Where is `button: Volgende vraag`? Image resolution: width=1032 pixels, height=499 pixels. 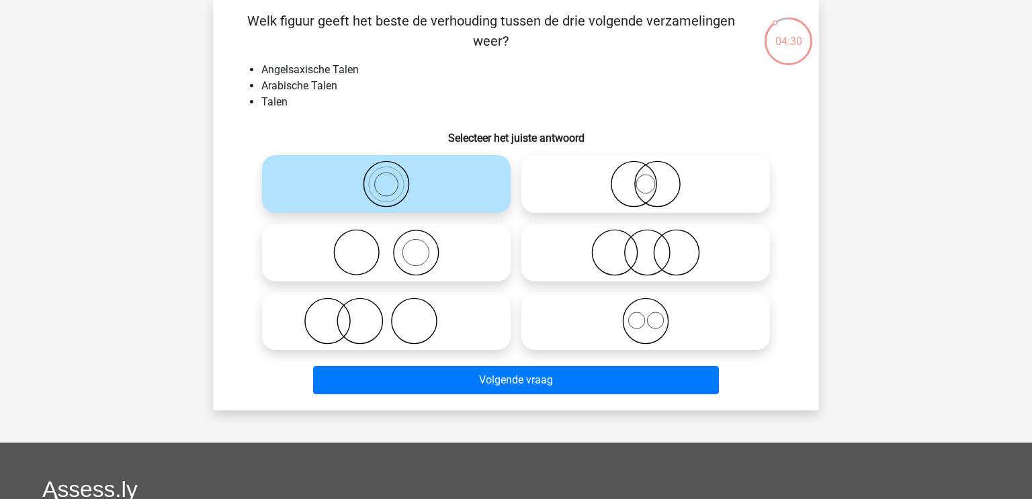 button: Volgende vraag is located at coordinates (516, 380).